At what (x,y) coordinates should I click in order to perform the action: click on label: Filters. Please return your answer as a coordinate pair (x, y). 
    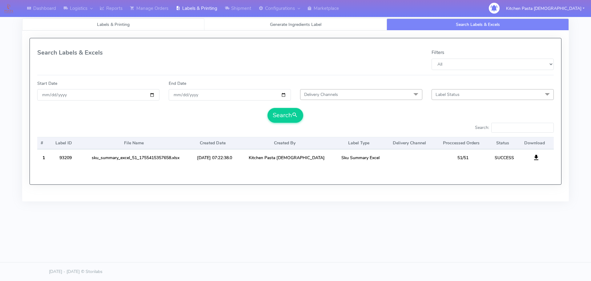
    Looking at the image, I should click on (438, 52).